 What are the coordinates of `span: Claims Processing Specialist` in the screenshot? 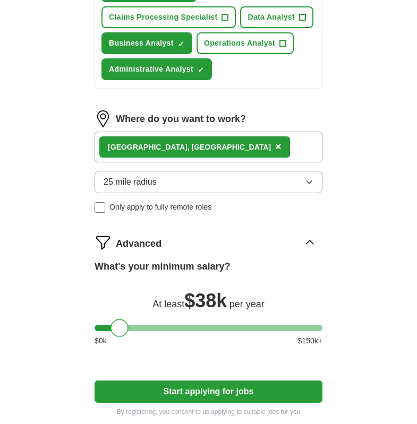 It's located at (163, 17).